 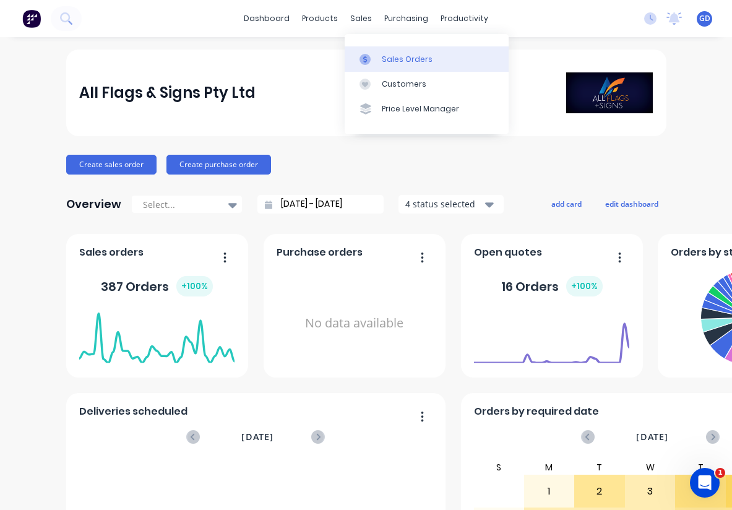 What do you see at coordinates (404, 84) in the screenshot?
I see `div: Customers` at bounding box center [404, 84].